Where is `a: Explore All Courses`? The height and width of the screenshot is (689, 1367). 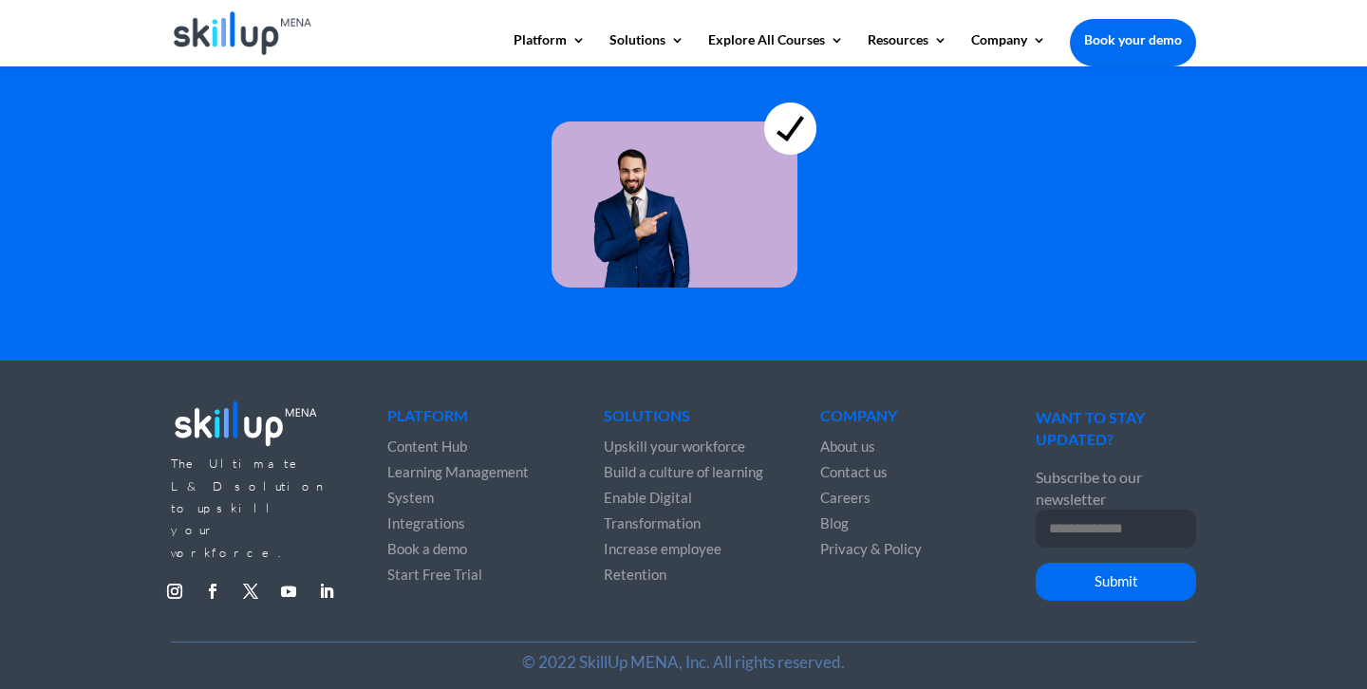 a: Explore All Courses is located at coordinates (775, 49).